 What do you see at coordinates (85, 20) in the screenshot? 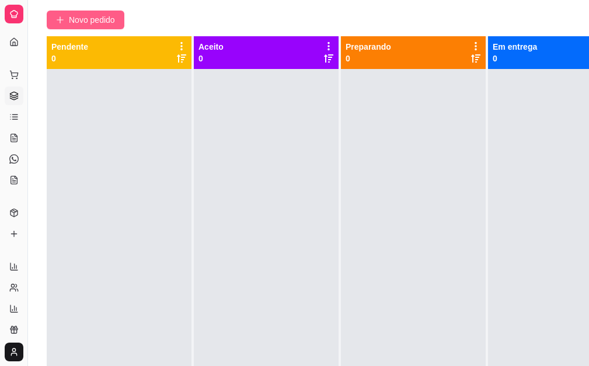
I see `button: Novo pedido` at bounding box center [85, 20].